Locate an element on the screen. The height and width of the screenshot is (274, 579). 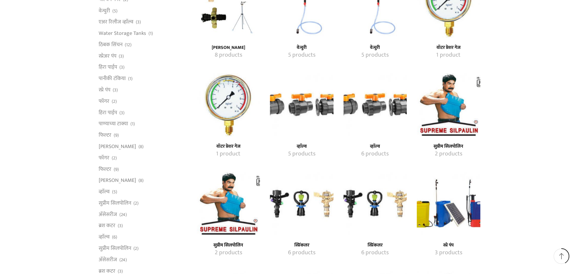
a: ठिबक सिंचन is located at coordinates (110, 45).